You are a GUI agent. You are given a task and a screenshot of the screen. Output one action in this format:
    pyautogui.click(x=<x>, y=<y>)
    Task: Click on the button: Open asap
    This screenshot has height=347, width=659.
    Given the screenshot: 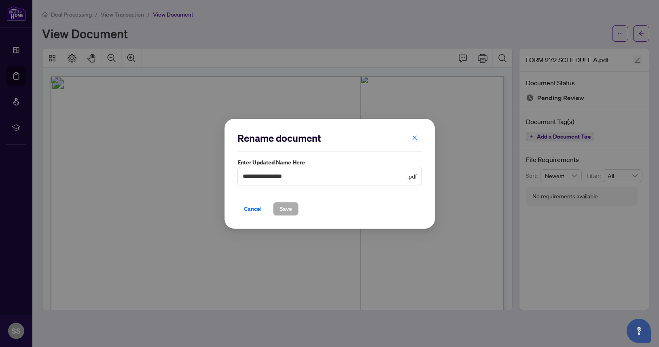 What is the action you would take?
    pyautogui.click(x=638, y=331)
    